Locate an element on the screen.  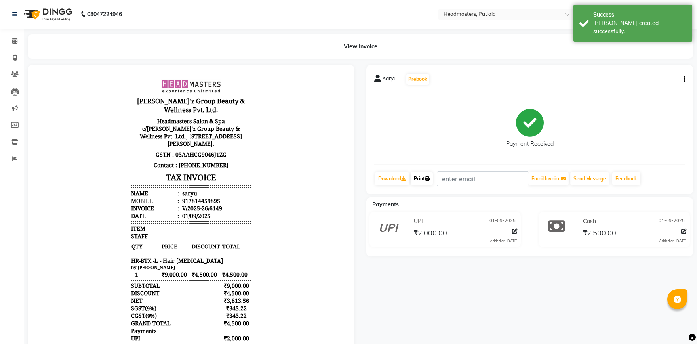
span: SGST is located at coordinates (102, 235).